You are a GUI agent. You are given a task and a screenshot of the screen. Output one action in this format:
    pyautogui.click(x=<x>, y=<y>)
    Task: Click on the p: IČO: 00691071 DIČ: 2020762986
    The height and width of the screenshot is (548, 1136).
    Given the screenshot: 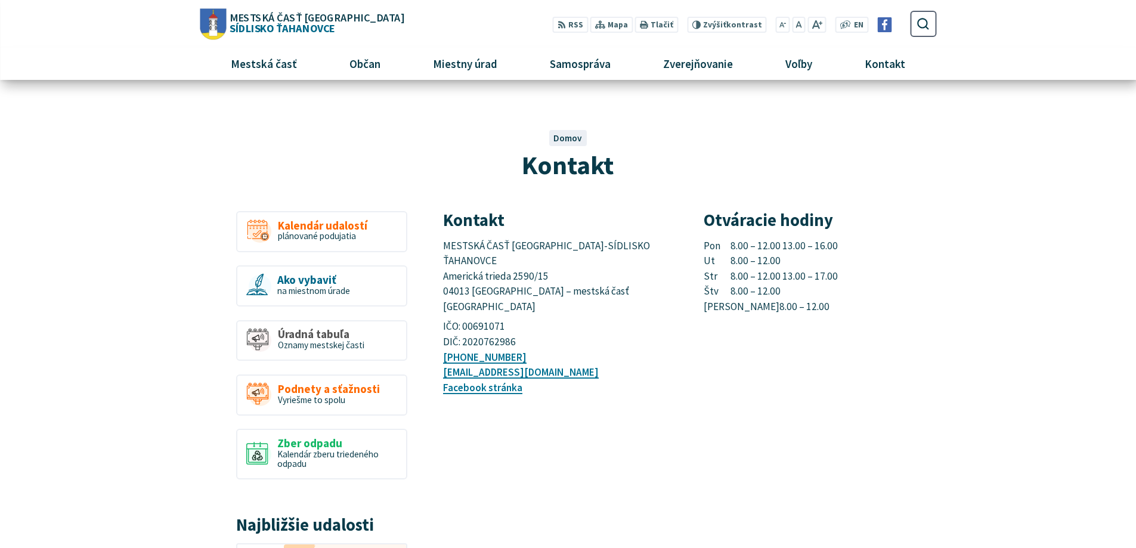 What is the action you would take?
    pyautogui.click(x=559, y=334)
    